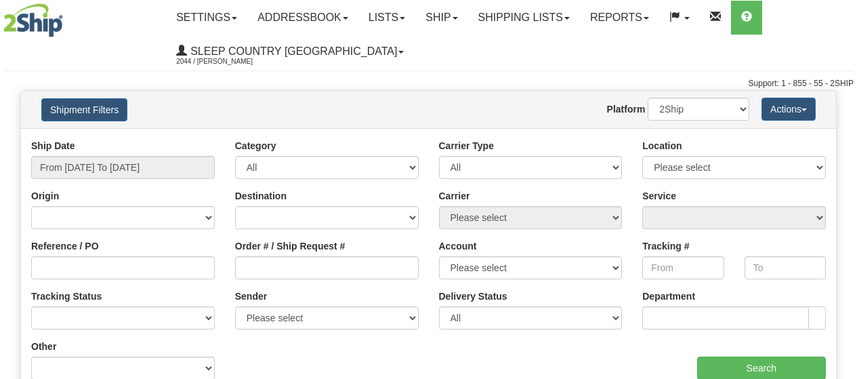  Describe the element at coordinates (251, 296) in the screenshot. I see `label: Sender` at that location.